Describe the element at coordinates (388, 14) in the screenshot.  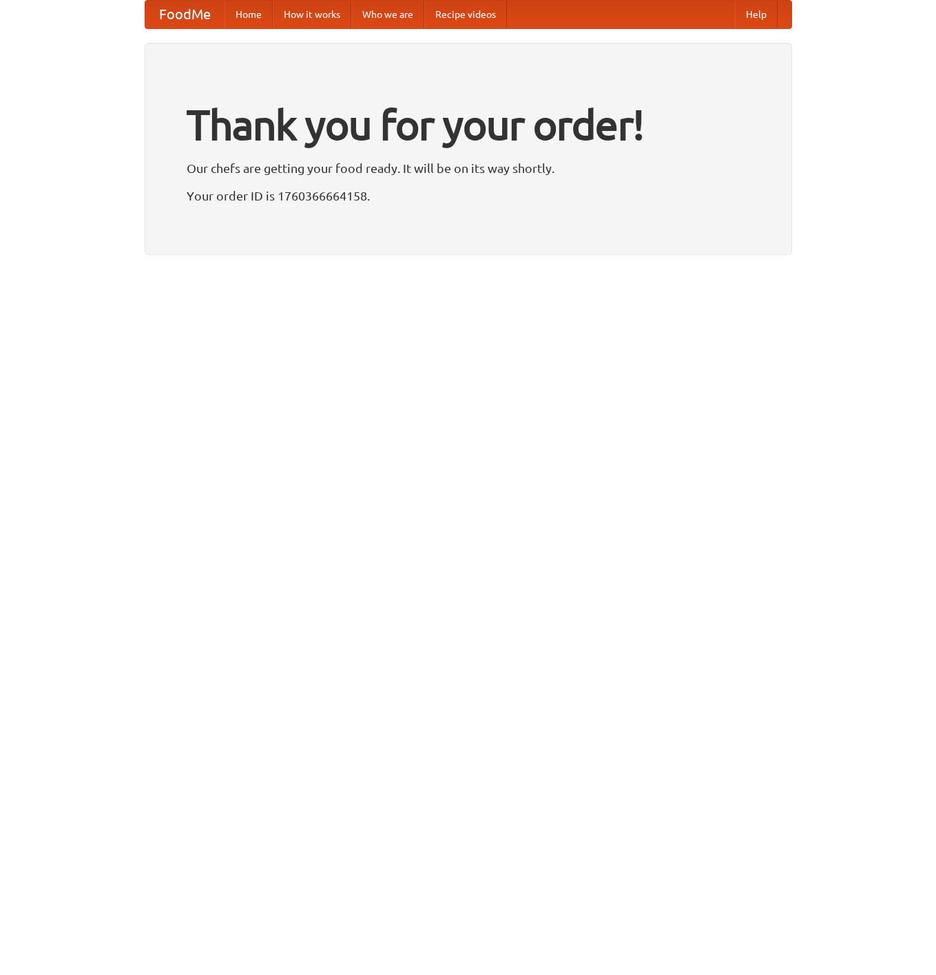
I see `a: Who we are` at that location.